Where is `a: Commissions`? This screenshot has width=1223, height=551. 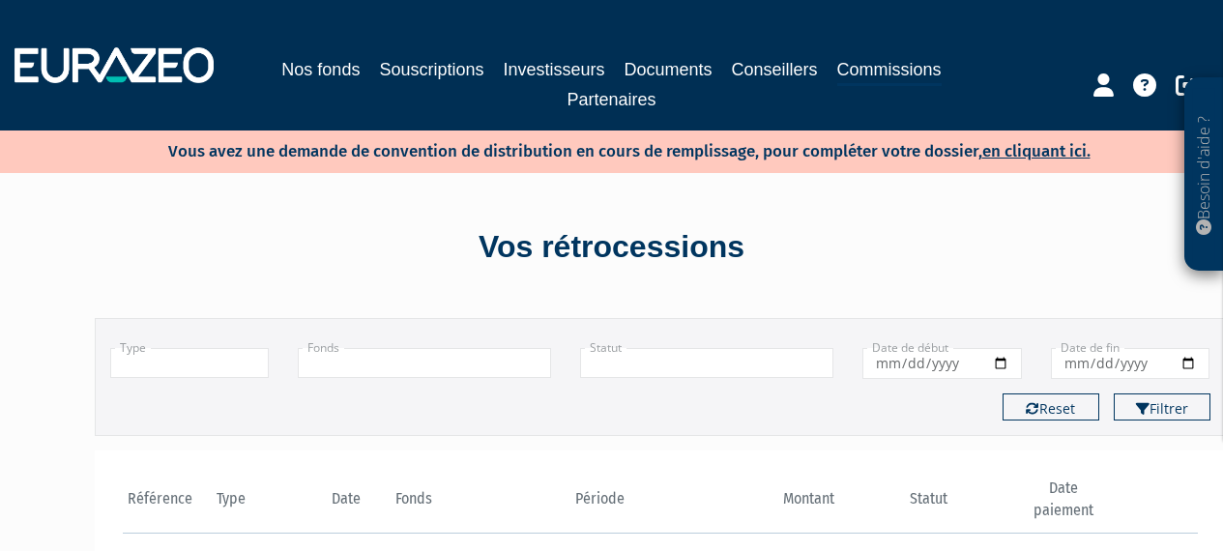
a: Commissions is located at coordinates (890, 71).